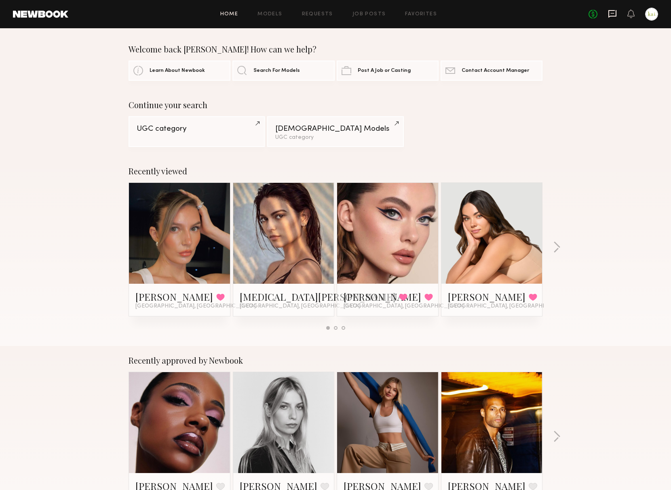  I want to click on span: Post A Job or Casting, so click(384, 71).